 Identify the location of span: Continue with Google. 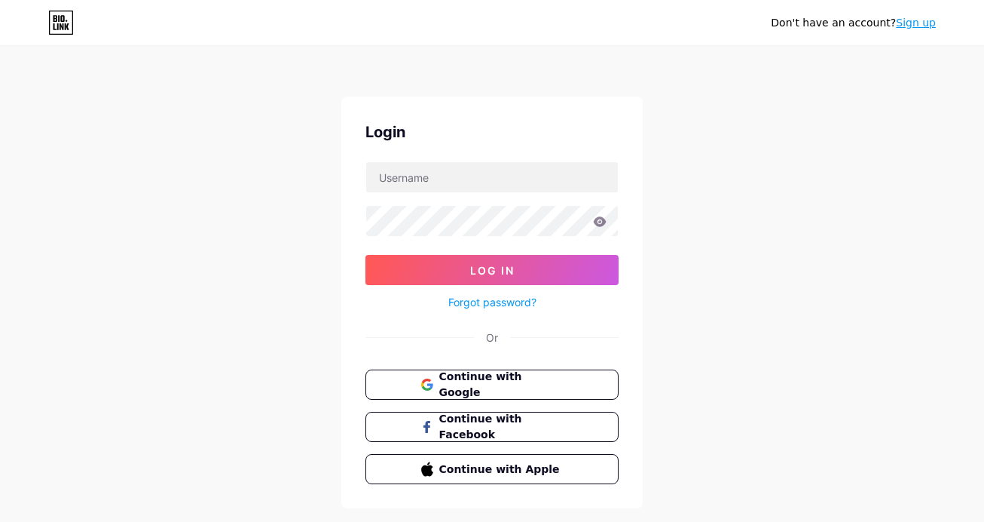
(501, 384).